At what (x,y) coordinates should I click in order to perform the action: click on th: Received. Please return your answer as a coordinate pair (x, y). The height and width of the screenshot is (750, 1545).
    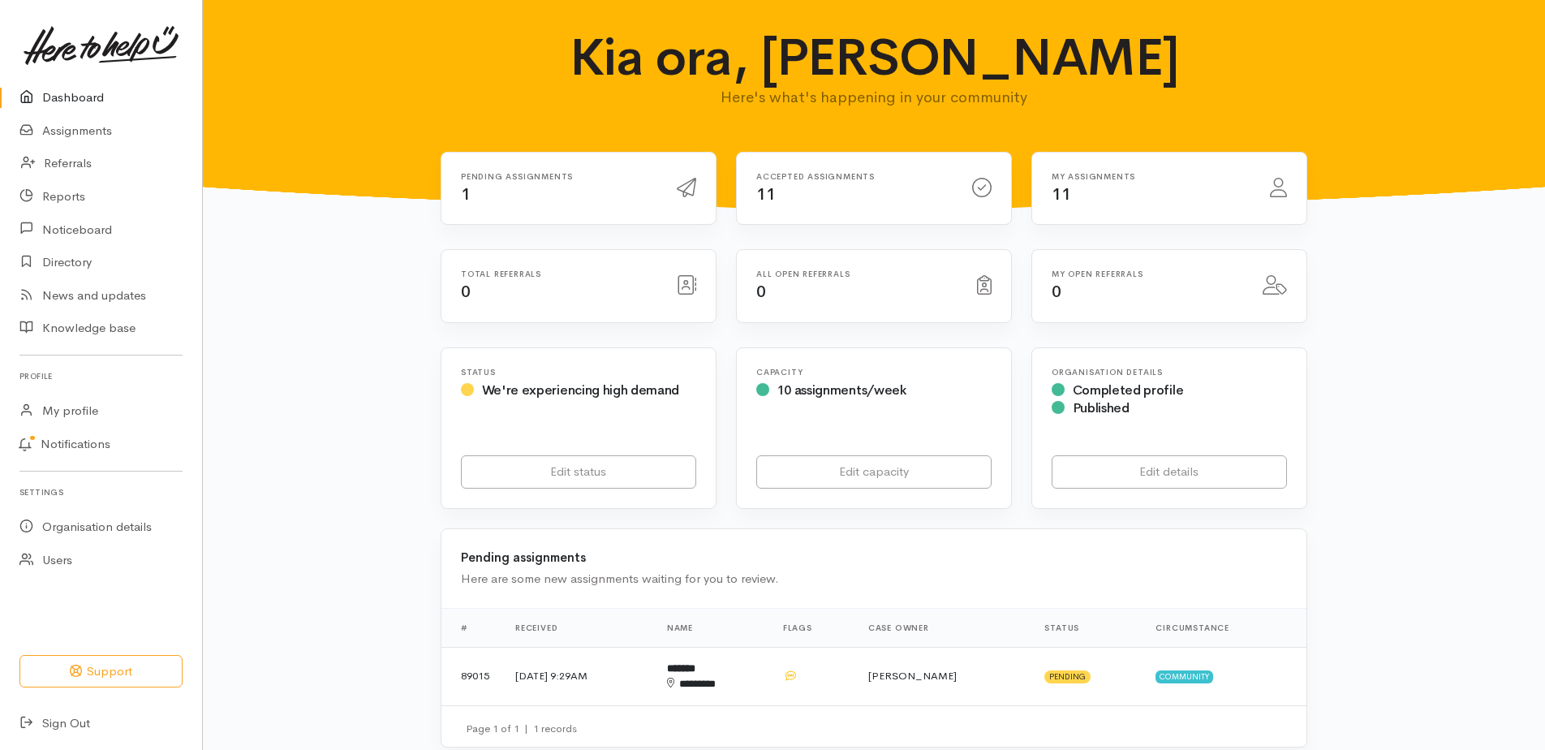
    Looking at the image, I should click on (578, 627).